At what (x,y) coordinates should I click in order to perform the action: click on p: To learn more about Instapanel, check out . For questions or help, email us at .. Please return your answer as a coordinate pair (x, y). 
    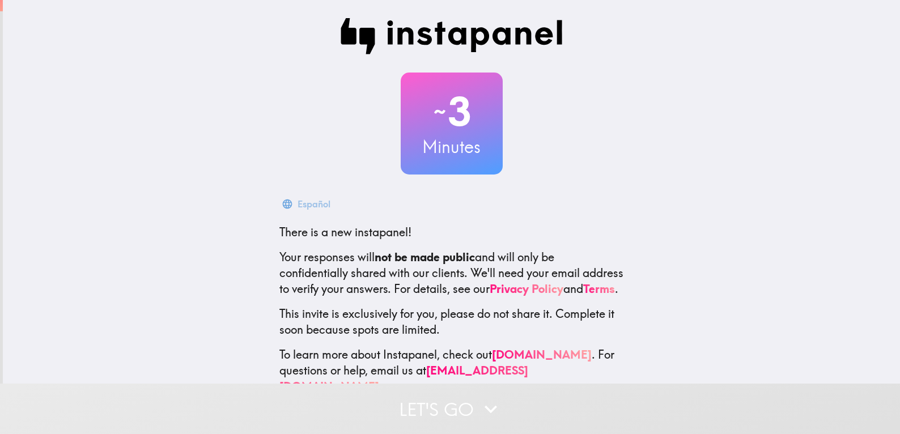
    Looking at the image, I should click on (452, 371).